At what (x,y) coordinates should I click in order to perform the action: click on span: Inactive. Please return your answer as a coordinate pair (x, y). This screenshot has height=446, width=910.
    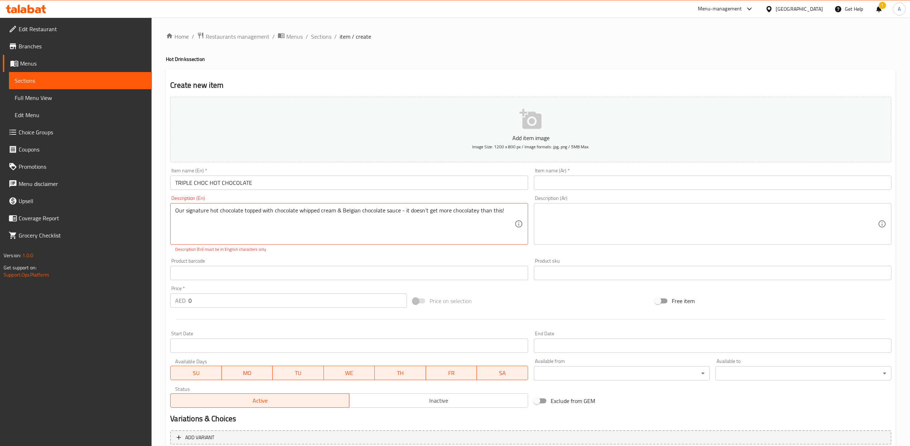
    Looking at the image, I should click on (438, 400).